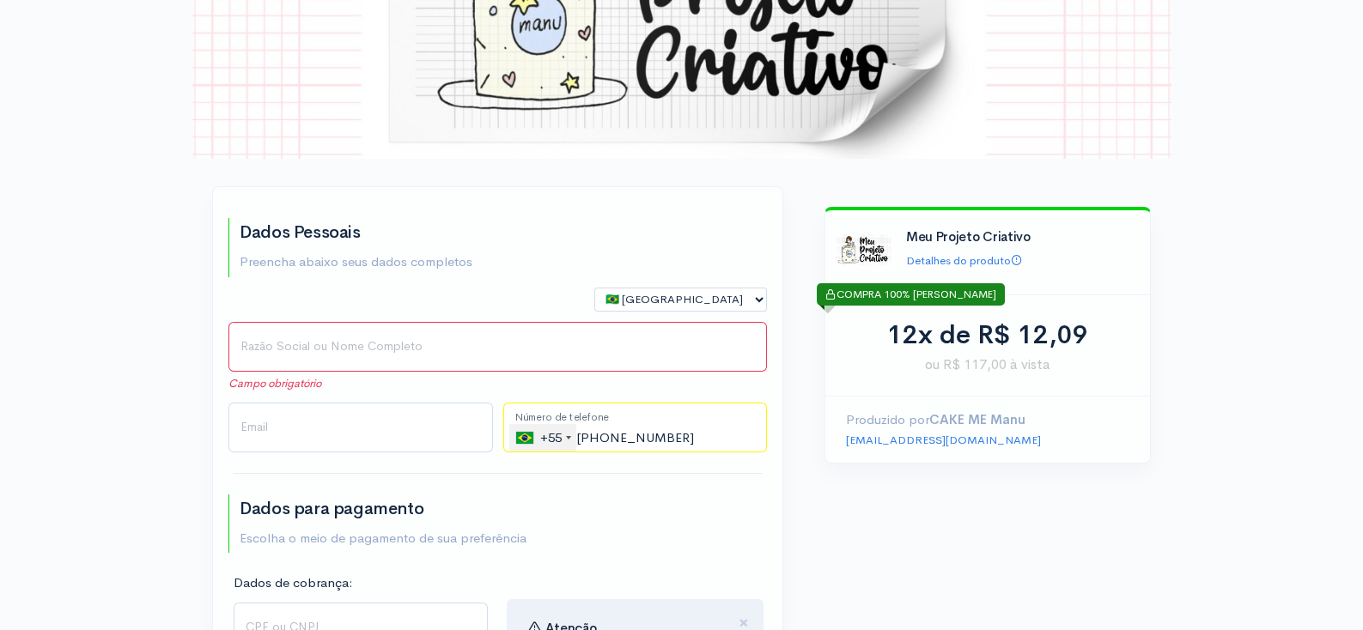  I want to click on p: Preencha abaixo seus dados completos, so click(356, 262).